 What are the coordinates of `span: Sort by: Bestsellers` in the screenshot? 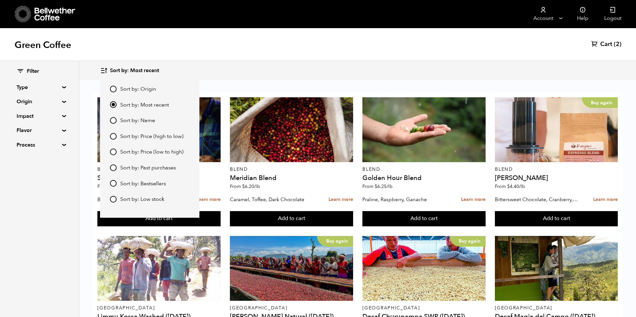 It's located at (143, 184).